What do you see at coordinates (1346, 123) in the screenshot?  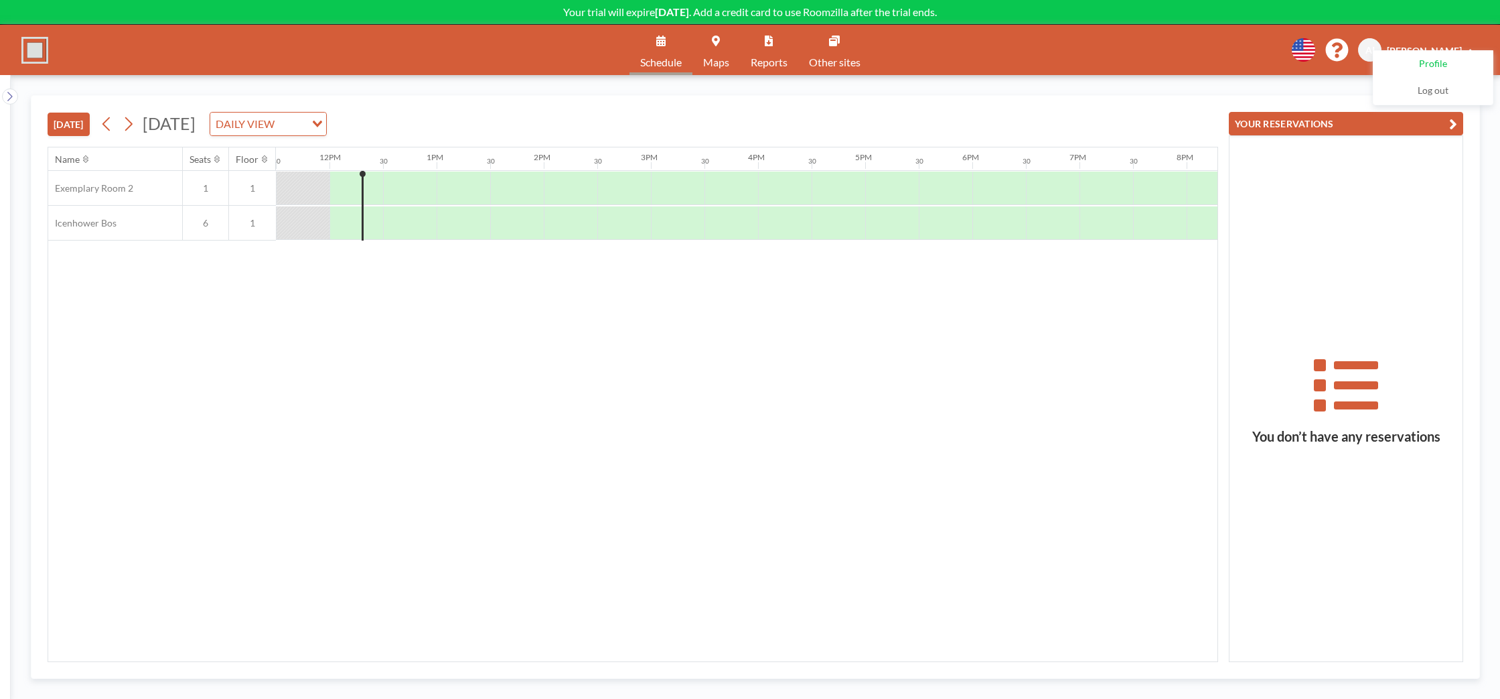 I see `button: YOUR RESERVATIONS` at bounding box center [1346, 123].